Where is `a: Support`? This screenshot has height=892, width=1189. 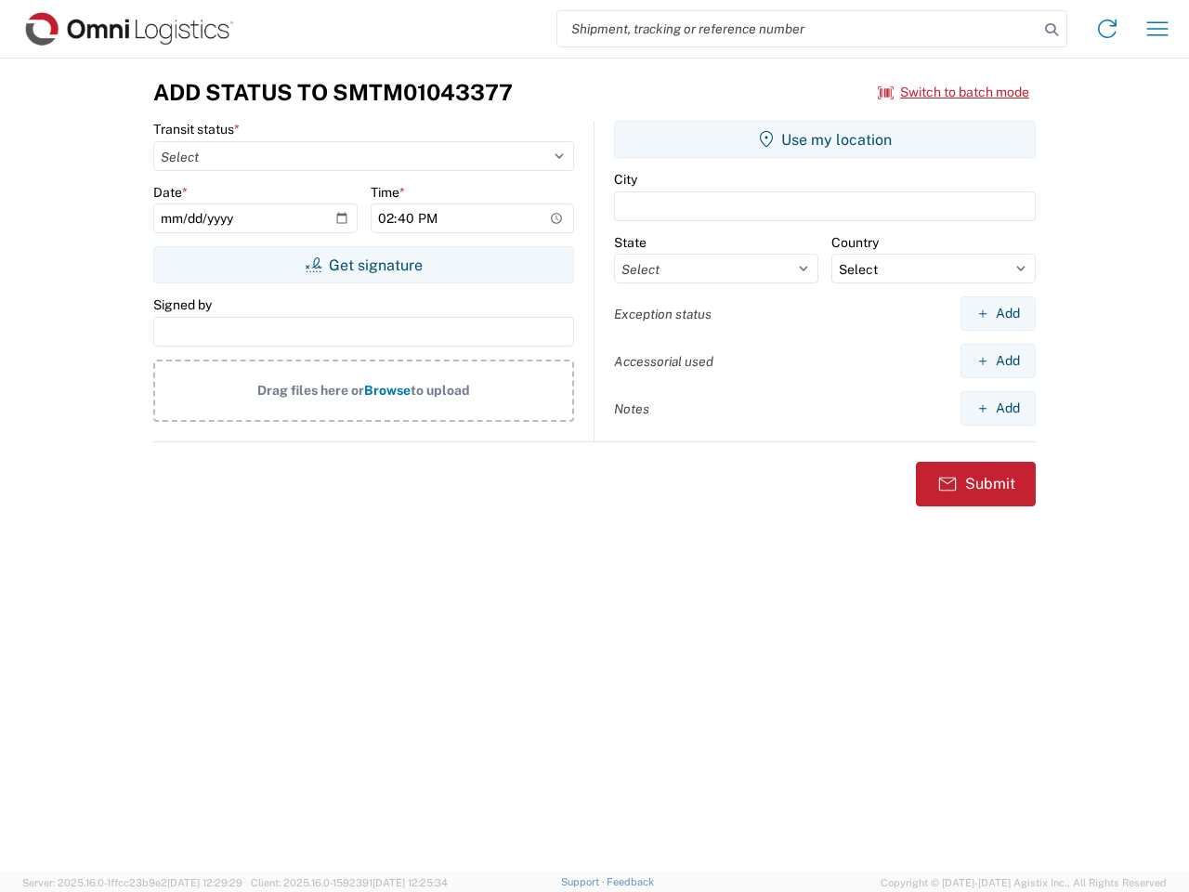 a: Support is located at coordinates (584, 882).